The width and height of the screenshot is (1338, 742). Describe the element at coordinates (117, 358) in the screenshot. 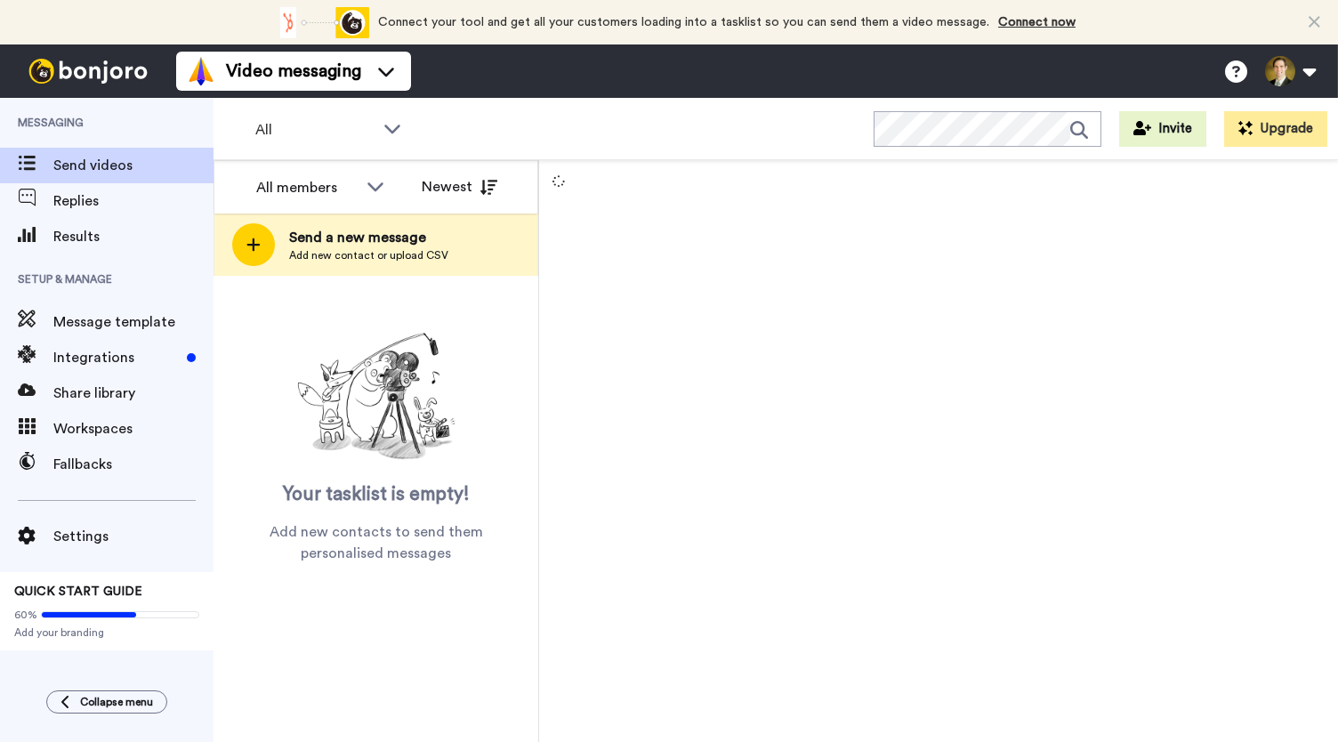

I see `span: Integrations` at that location.